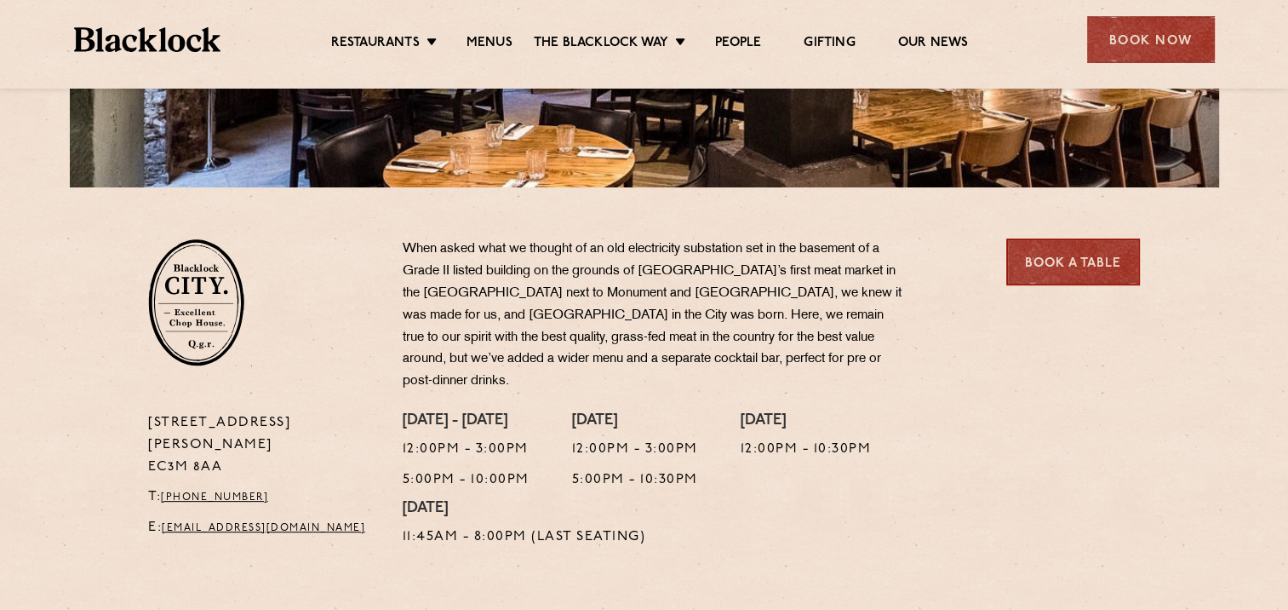 The width and height of the screenshot is (1288, 610). What do you see at coordinates (375, 44) in the screenshot?
I see `a: Restaurants` at bounding box center [375, 44].